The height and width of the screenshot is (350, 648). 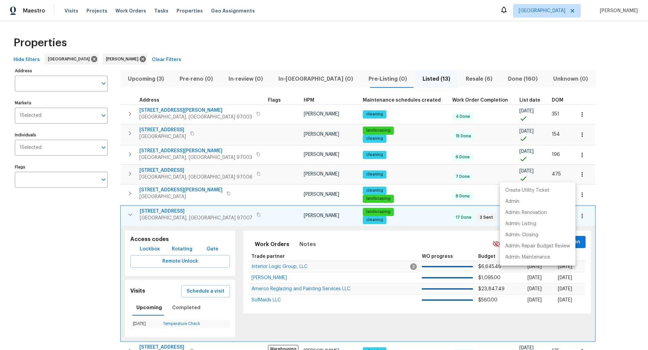 What do you see at coordinates (520, 224) in the screenshot?
I see `p: Admin: Listing` at bounding box center [520, 224].